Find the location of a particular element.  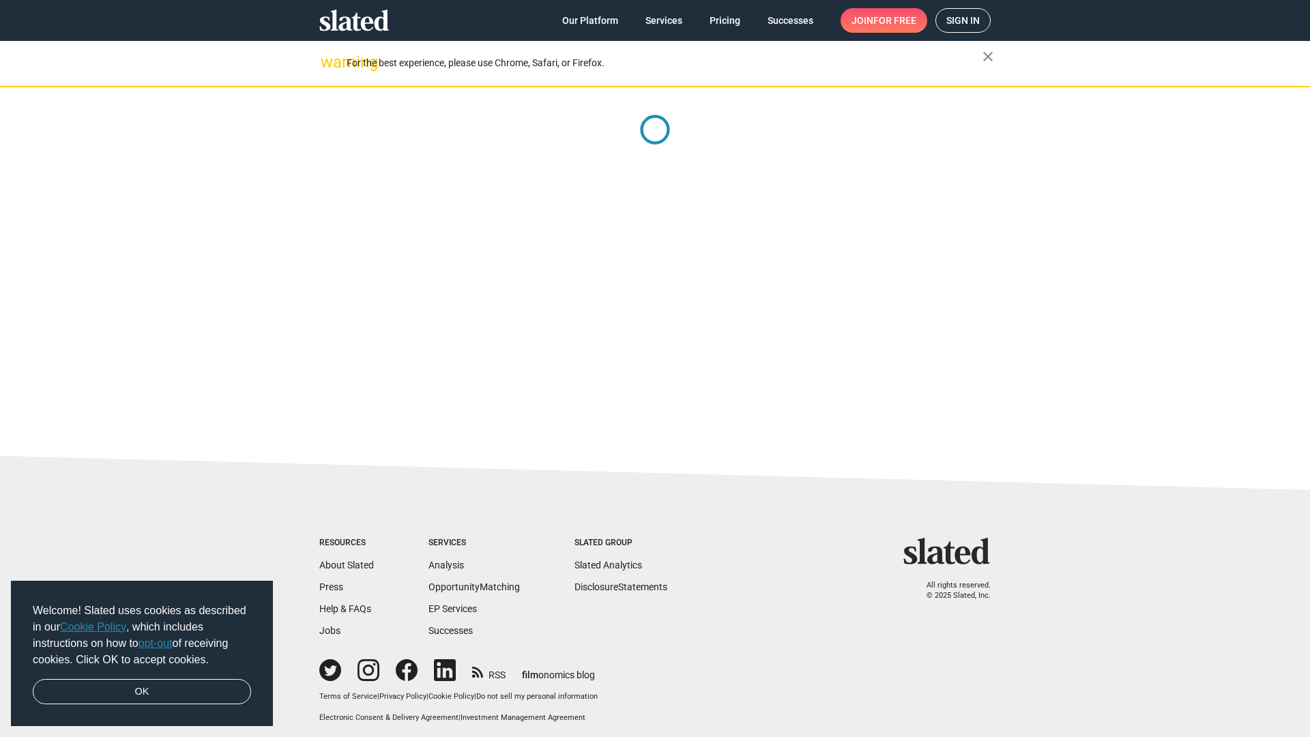

a: Electronic Consent & Delivery Agreement is located at coordinates (389, 717).